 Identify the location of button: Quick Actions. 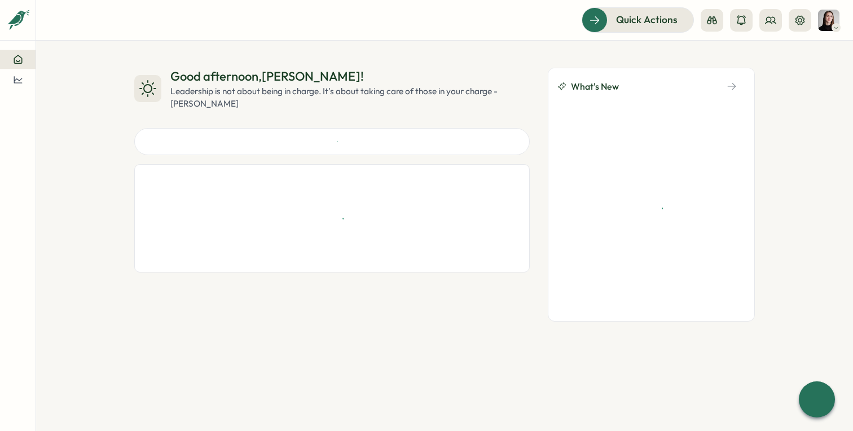
(638, 20).